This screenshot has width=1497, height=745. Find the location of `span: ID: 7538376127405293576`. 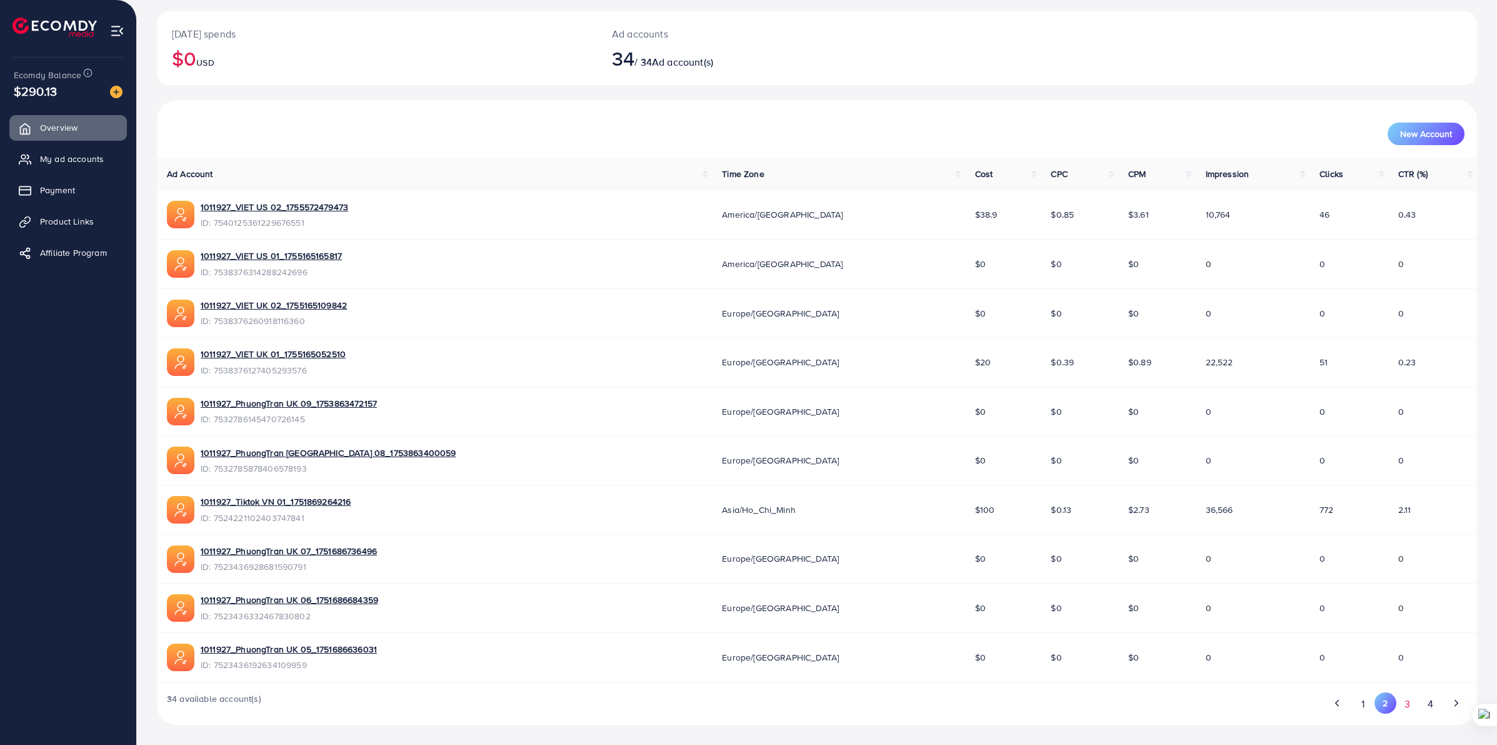

span: ID: 7538376127405293576 is located at coordinates (273, 370).